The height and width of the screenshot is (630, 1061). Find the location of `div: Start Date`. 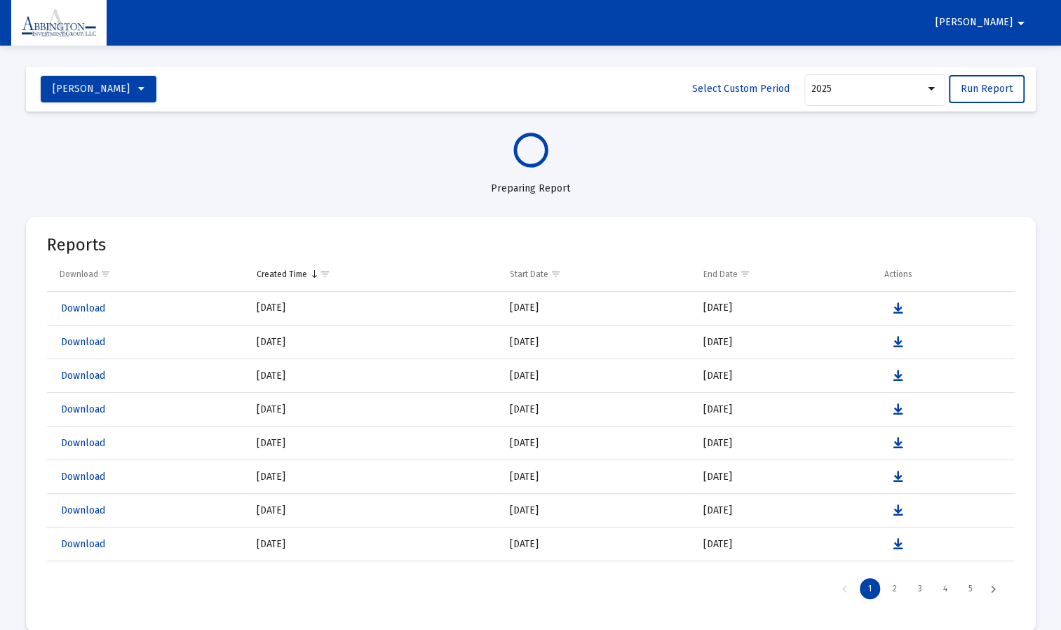

div: Start Date is located at coordinates (529, 274).